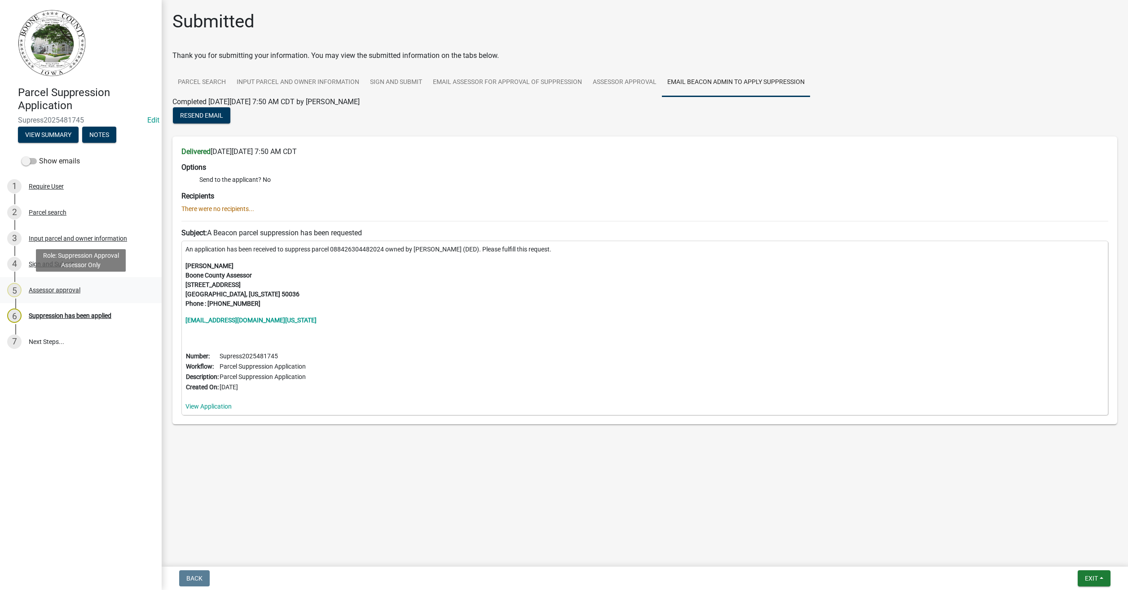 The width and height of the screenshot is (1128, 590). Describe the element at coordinates (202, 115) in the screenshot. I see `span: Resend Email` at that location.